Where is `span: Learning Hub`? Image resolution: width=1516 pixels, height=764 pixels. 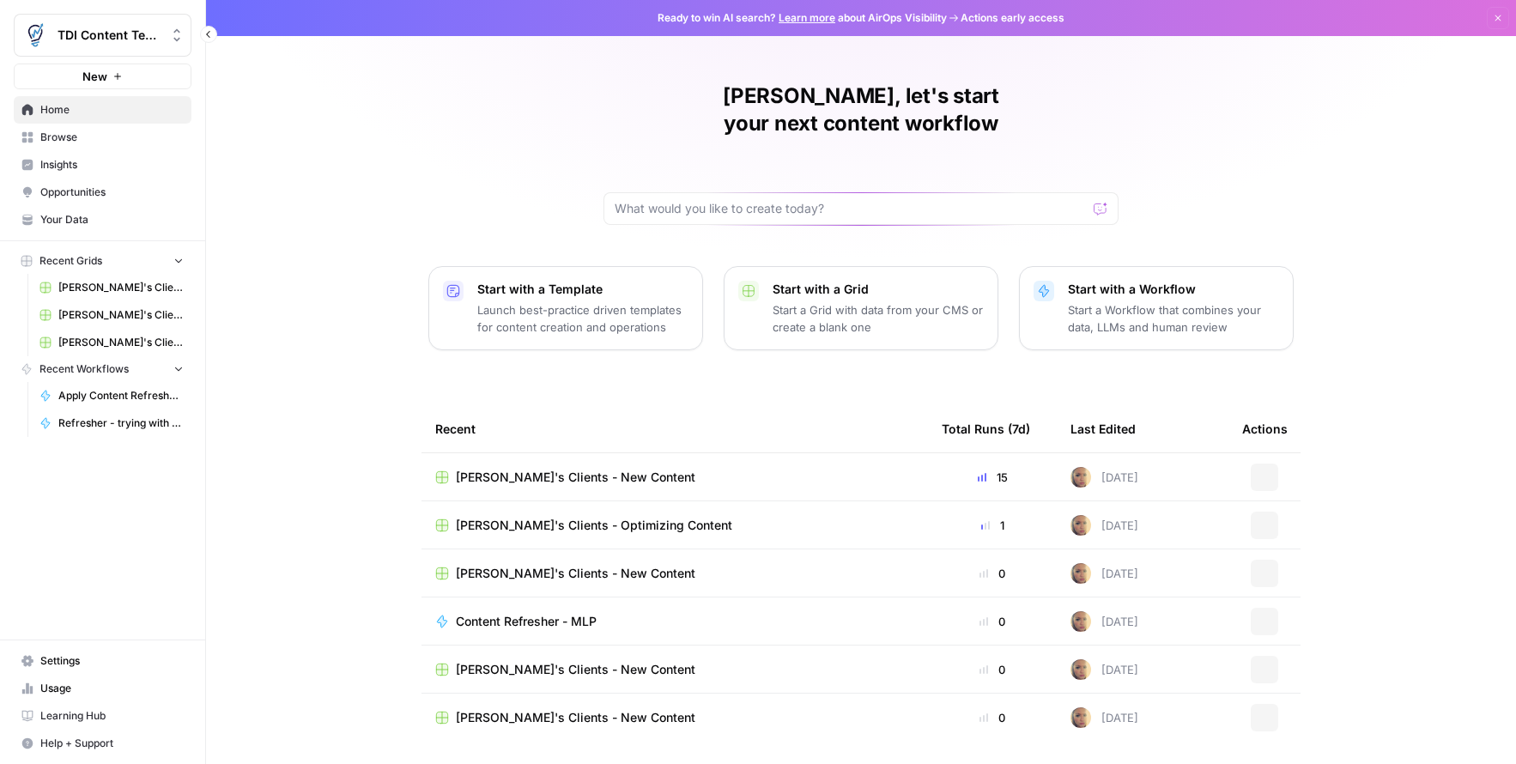 span: Learning Hub is located at coordinates (112, 716).